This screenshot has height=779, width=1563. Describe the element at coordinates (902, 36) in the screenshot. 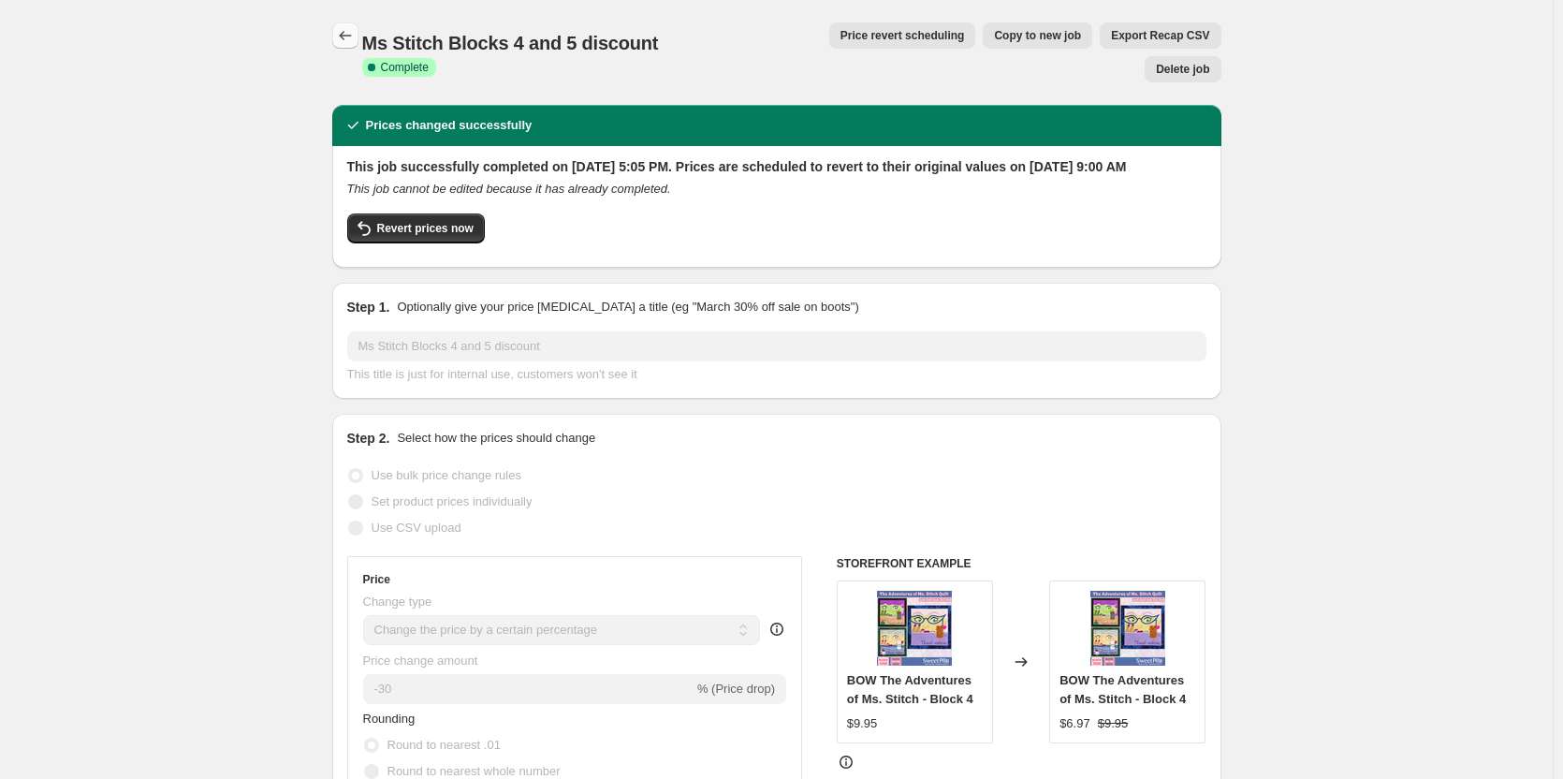

I see `span: Price revert scheduling` at that location.